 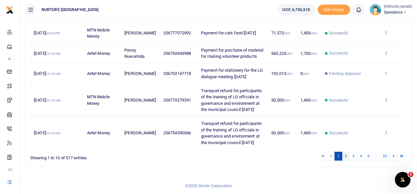 What do you see at coordinates (353, 156) in the screenshot?
I see `a: 3` at bounding box center [353, 156].